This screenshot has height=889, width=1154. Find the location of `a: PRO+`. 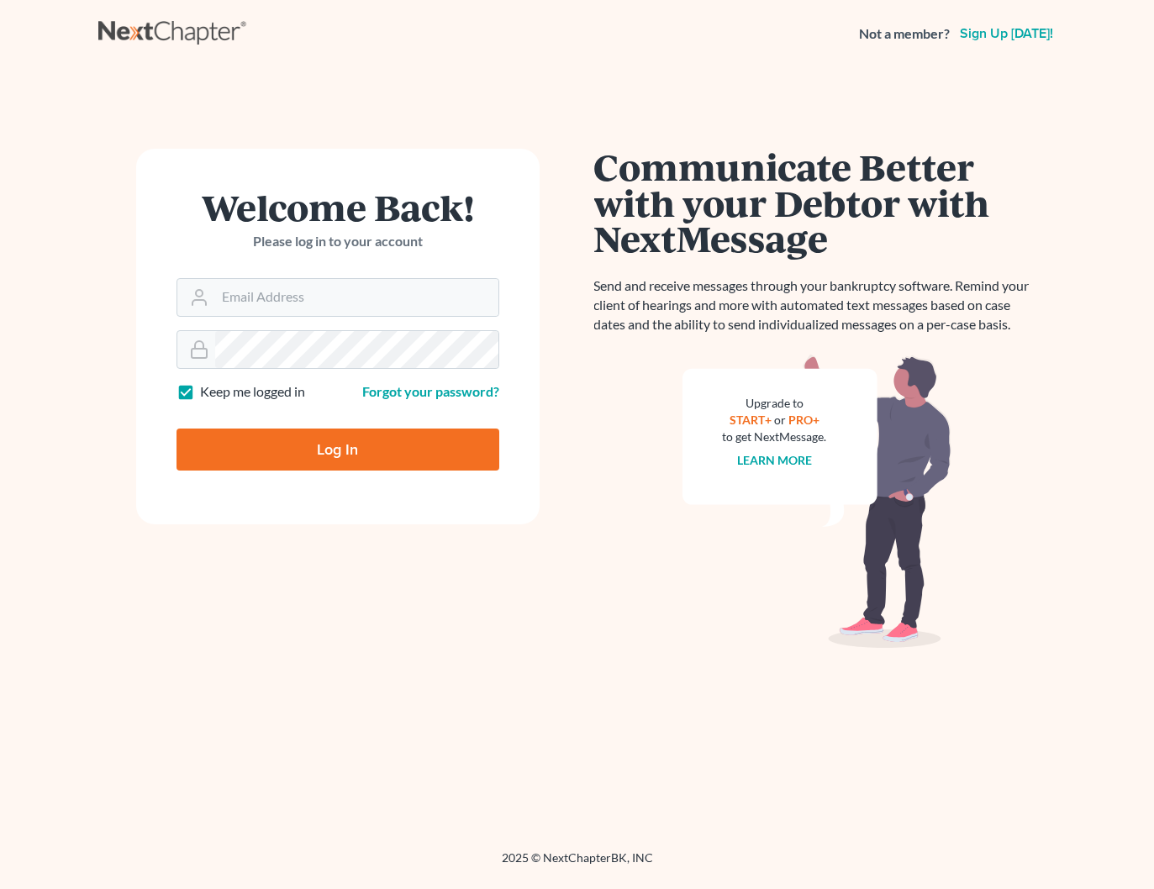

a: PRO+ is located at coordinates (803, 419).